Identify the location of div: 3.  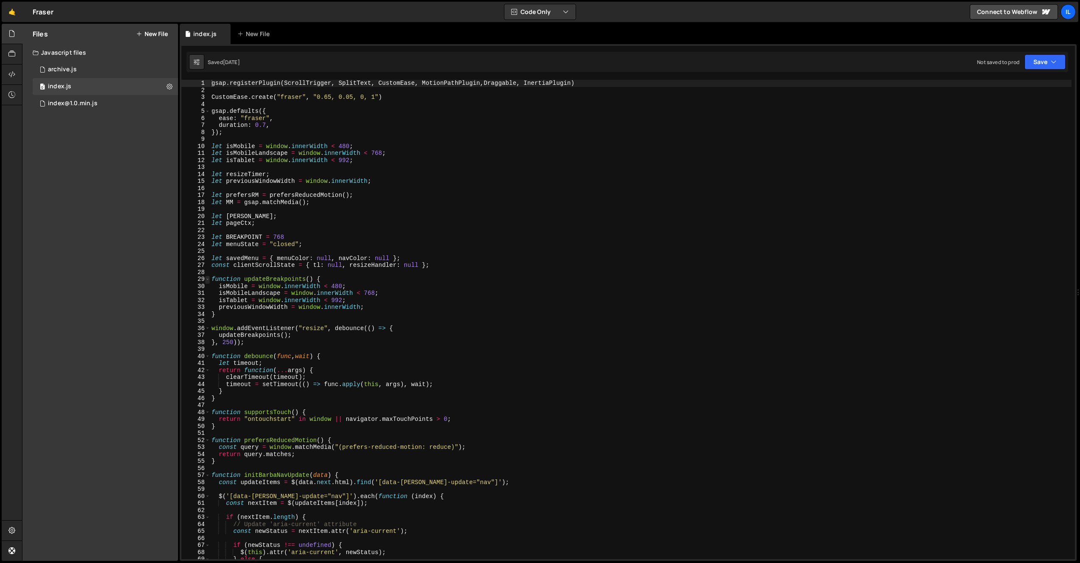
(196, 97).